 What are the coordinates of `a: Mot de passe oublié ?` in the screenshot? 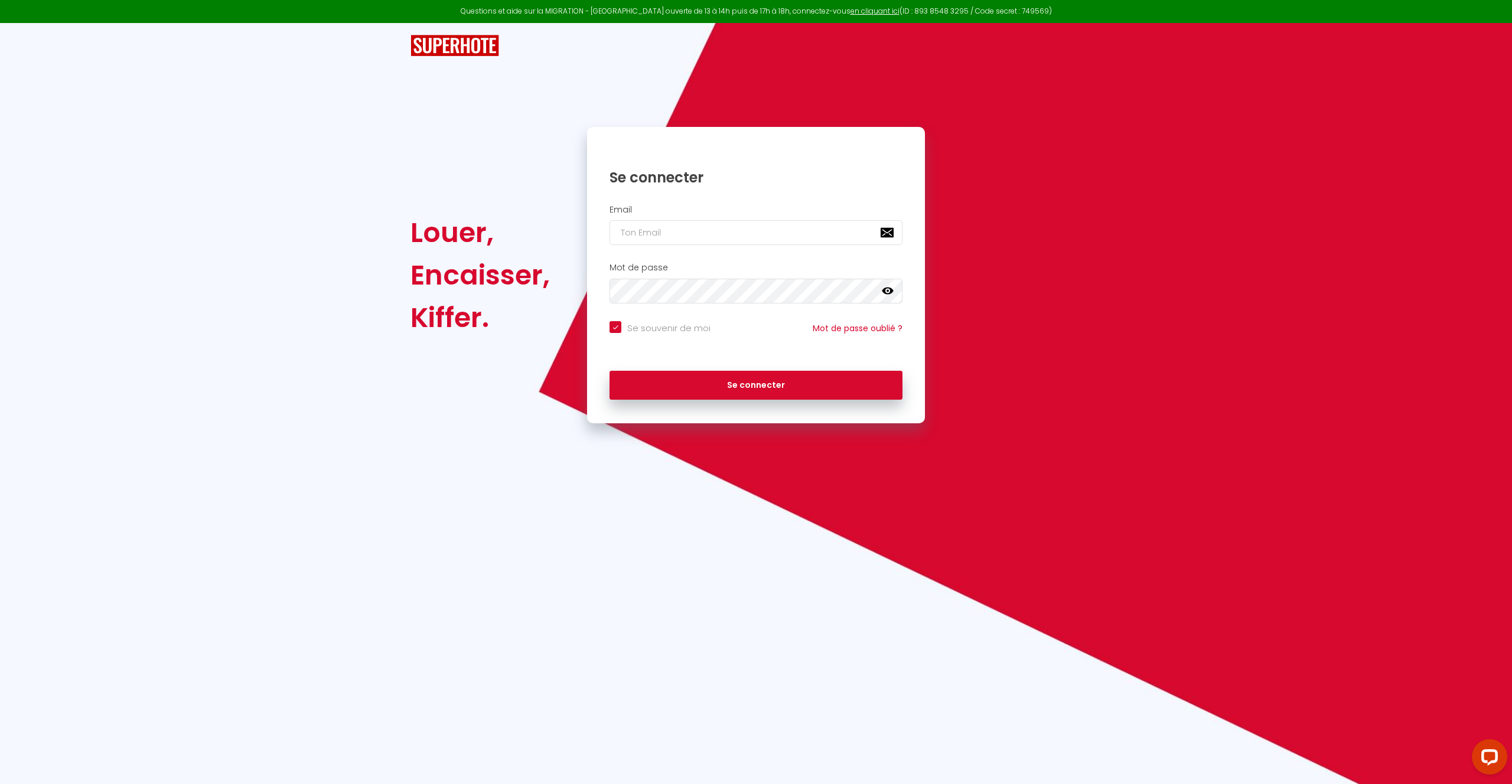 It's located at (858, 328).